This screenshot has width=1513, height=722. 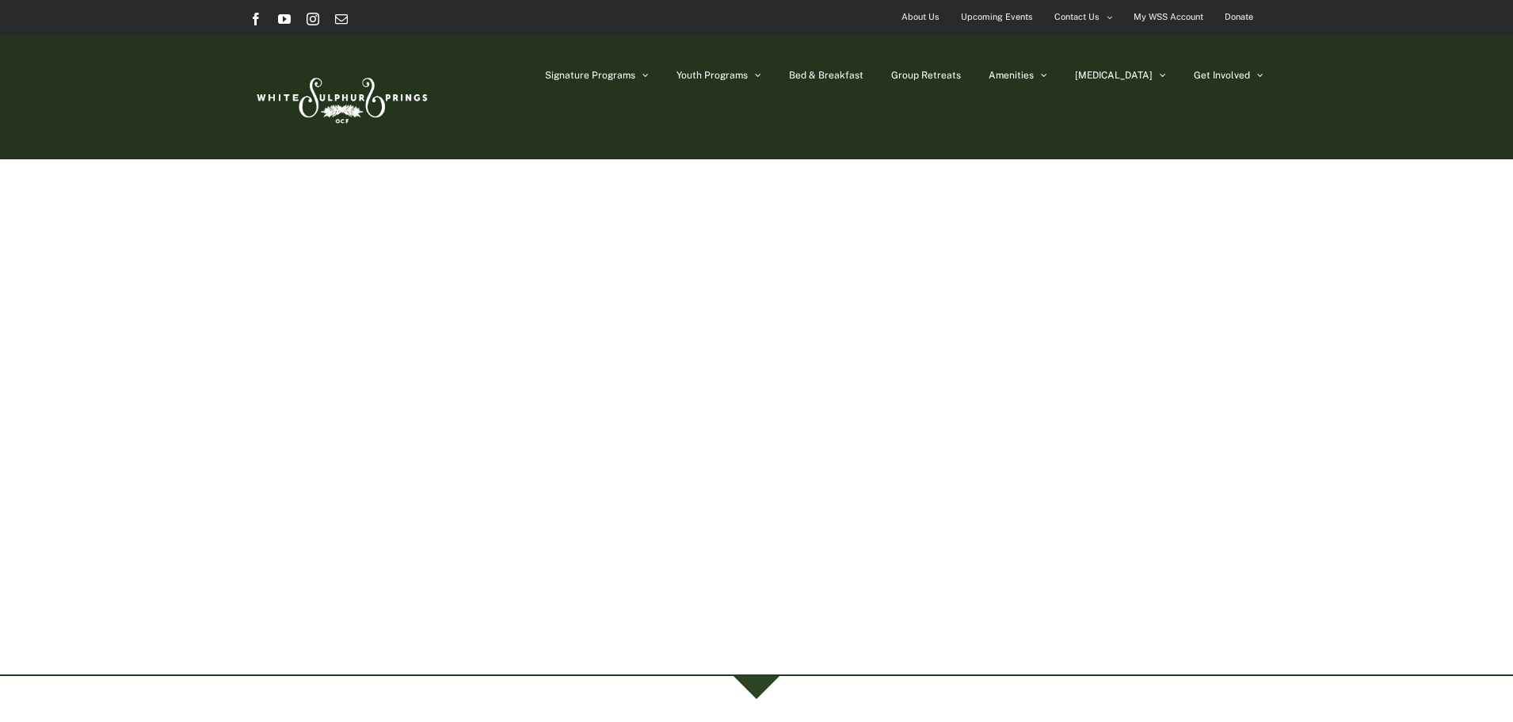 I want to click on span: Bed & Breakfast, so click(x=826, y=75).